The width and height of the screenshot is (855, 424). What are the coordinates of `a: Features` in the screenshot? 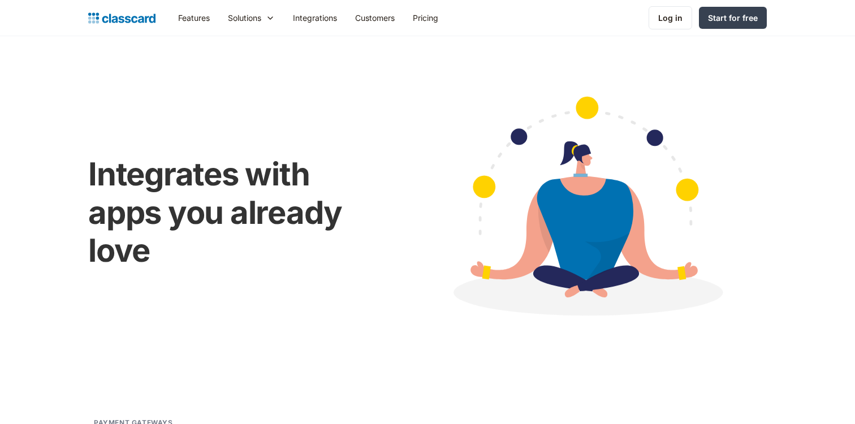 It's located at (194, 18).